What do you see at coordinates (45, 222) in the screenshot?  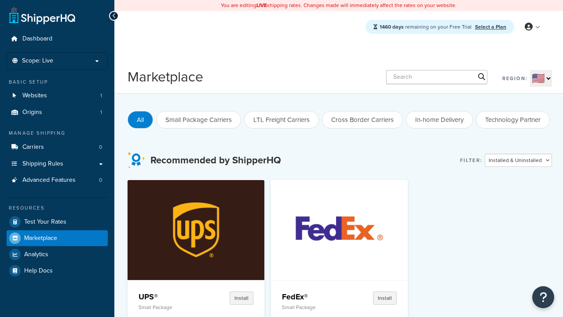 I see `span: Test Your Rates` at bounding box center [45, 222].